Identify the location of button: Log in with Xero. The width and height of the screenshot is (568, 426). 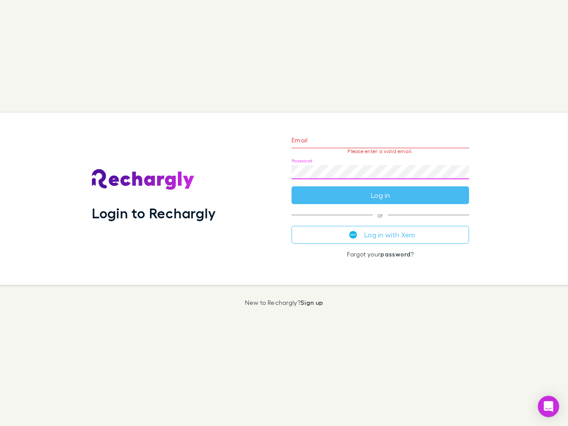
(380, 235).